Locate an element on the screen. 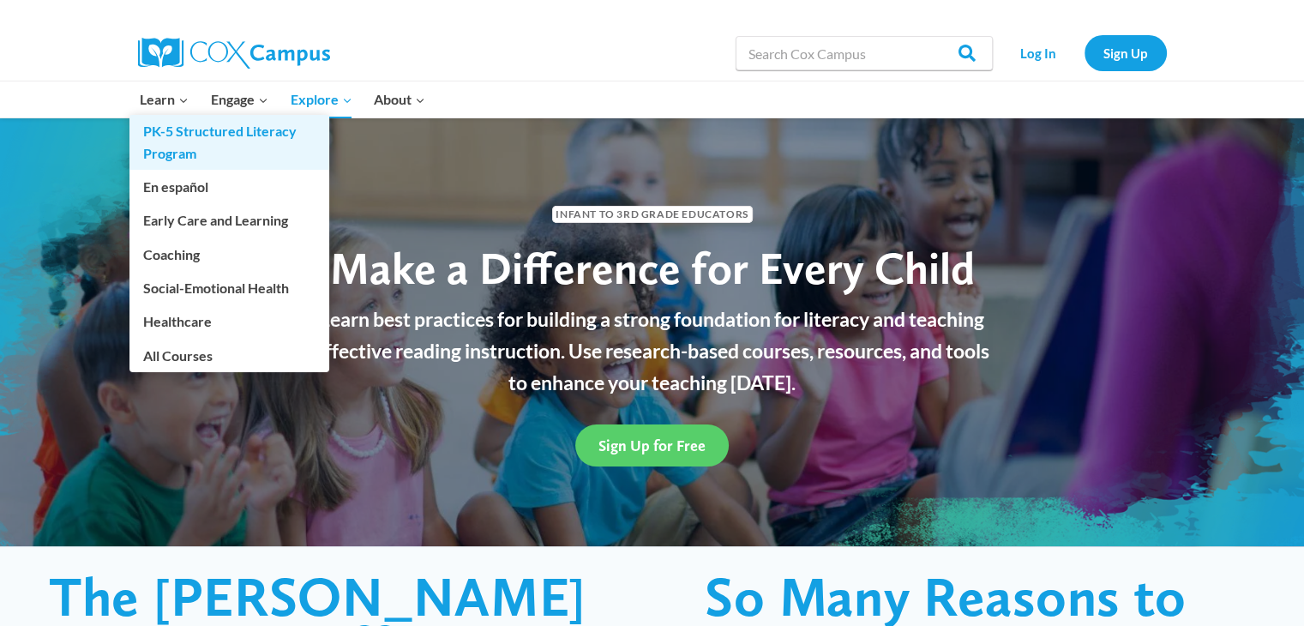 The width and height of the screenshot is (1304, 626). a: All Courses is located at coordinates (229, 355).